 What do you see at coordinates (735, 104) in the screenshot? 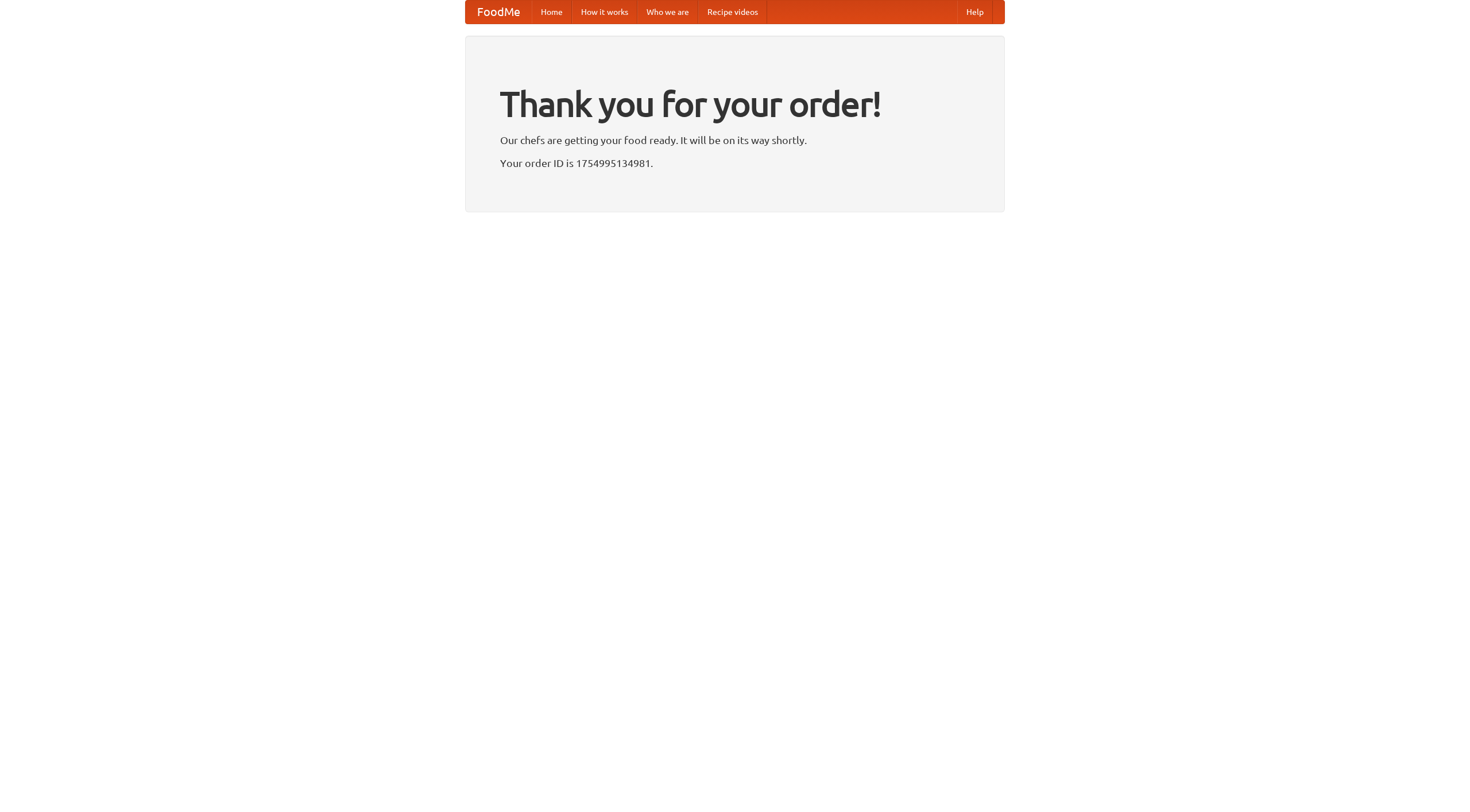
I see `h1: Thank you for your order!` at bounding box center [735, 104].